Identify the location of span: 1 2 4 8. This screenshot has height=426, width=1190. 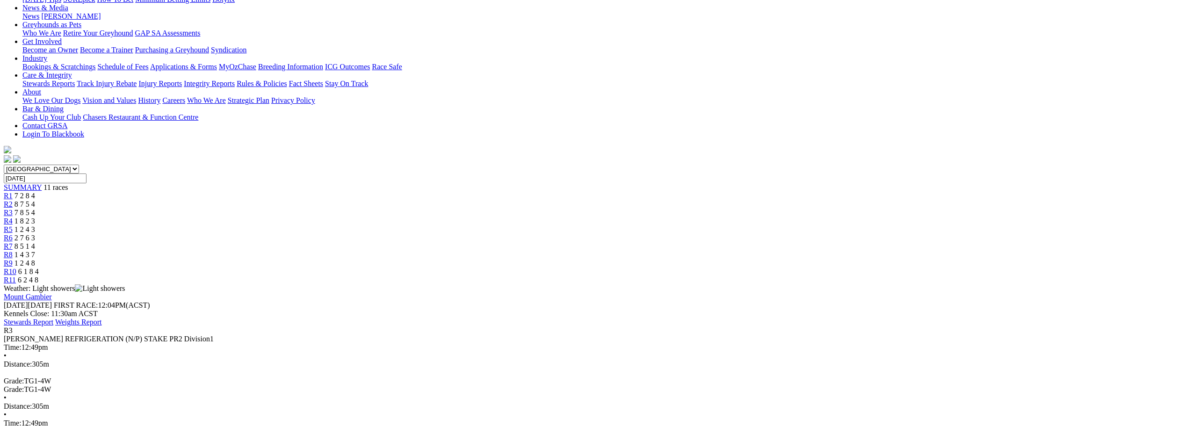
(25, 263).